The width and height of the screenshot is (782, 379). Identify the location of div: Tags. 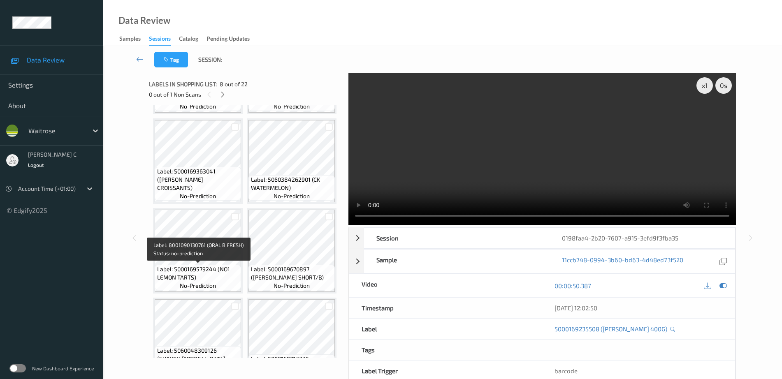
(445, 350).